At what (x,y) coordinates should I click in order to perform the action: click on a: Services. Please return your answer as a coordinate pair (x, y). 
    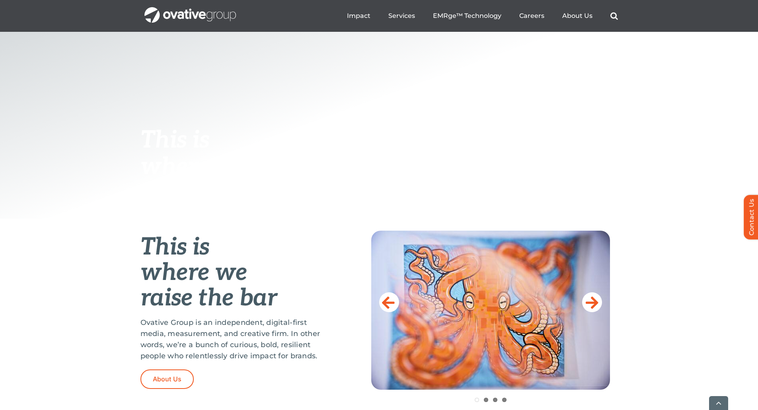
    Looking at the image, I should click on (401, 16).